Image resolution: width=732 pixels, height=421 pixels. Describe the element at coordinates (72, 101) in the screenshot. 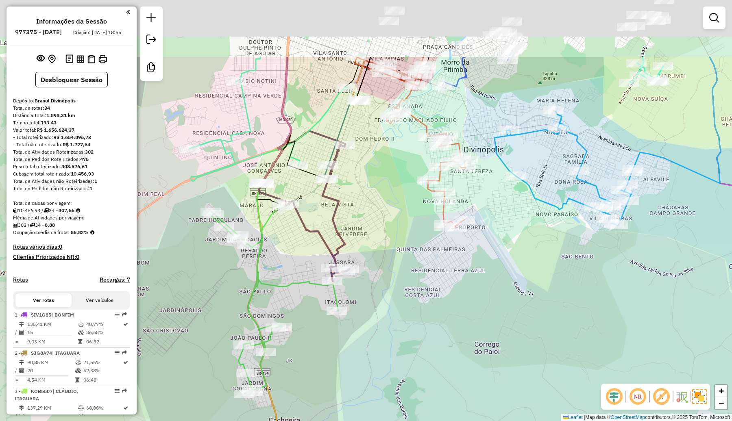

I see `div: Depósito:` at that location.